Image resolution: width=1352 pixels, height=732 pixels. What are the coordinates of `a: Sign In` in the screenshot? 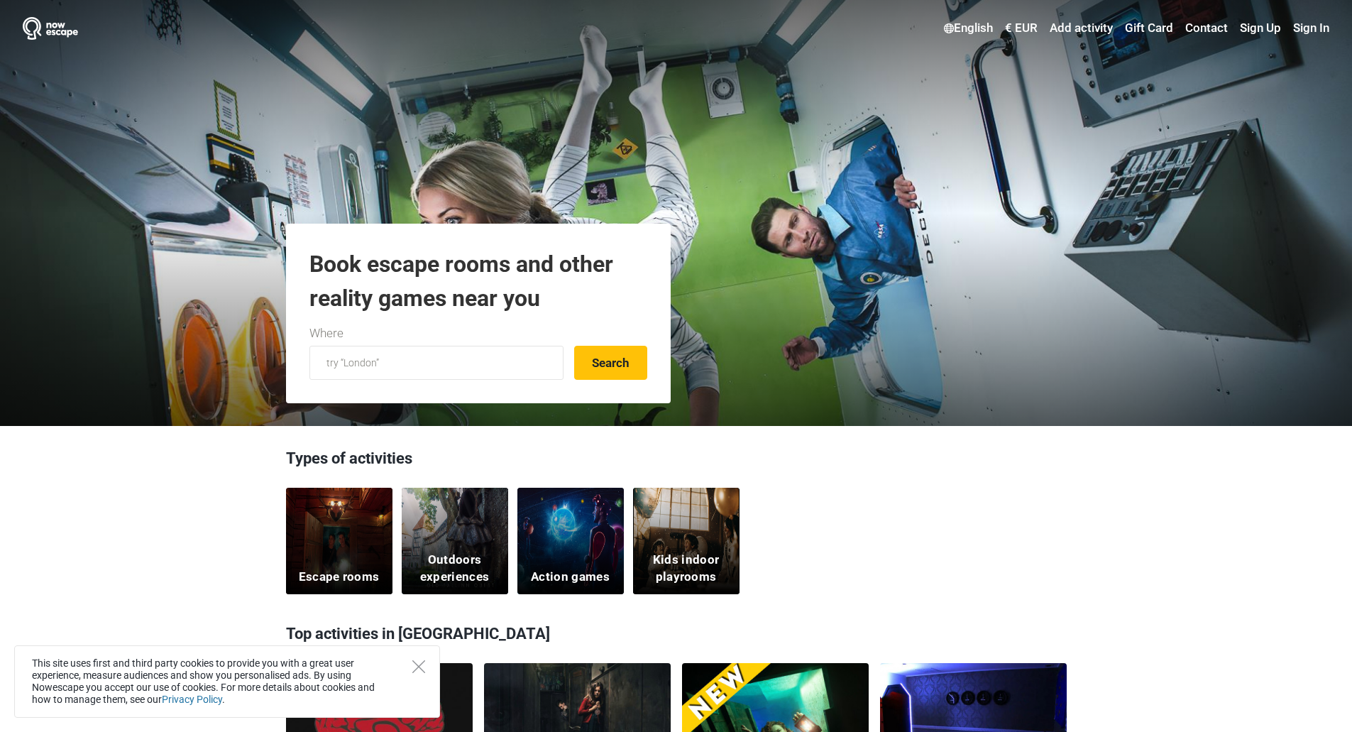 It's located at (1310, 28).